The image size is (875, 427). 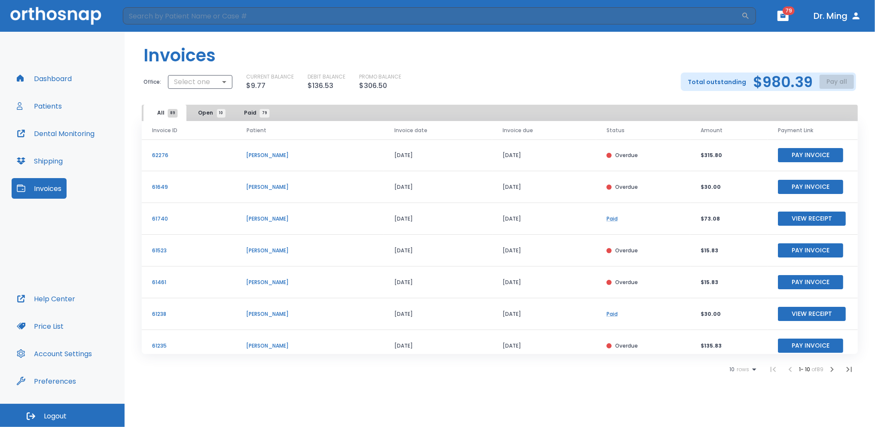 I want to click on div: tabs, so click(x=210, y=113).